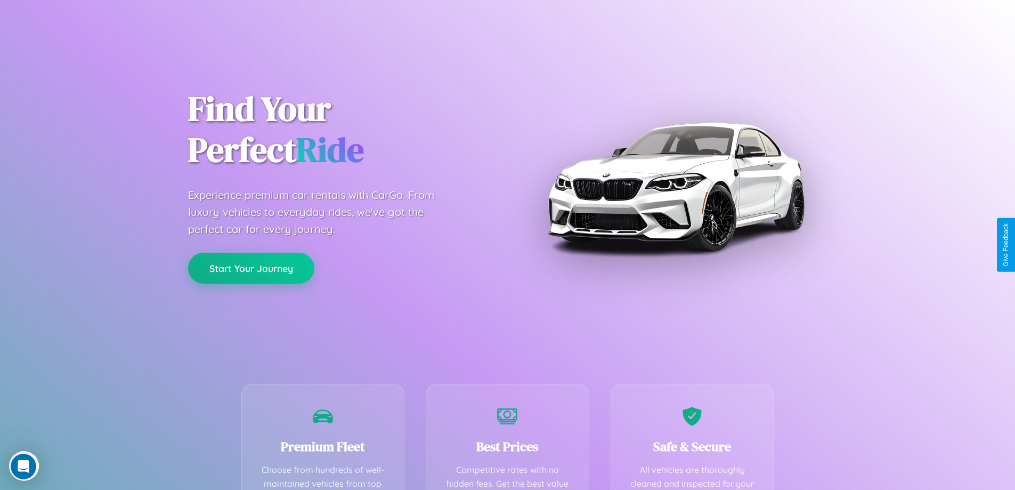 The image size is (1015, 490). What do you see at coordinates (321, 212) in the screenshot?
I see `p: Experience premium car rentals with CarGo. From luxury vehicles to everyday rides, we've got the ...` at bounding box center [321, 212].